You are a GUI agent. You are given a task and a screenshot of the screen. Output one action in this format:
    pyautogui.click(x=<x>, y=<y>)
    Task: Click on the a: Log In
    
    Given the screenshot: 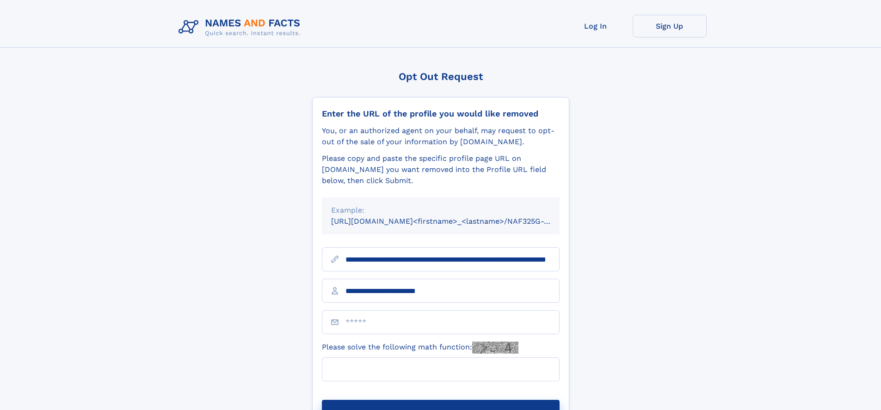 What is the action you would take?
    pyautogui.click(x=595, y=26)
    